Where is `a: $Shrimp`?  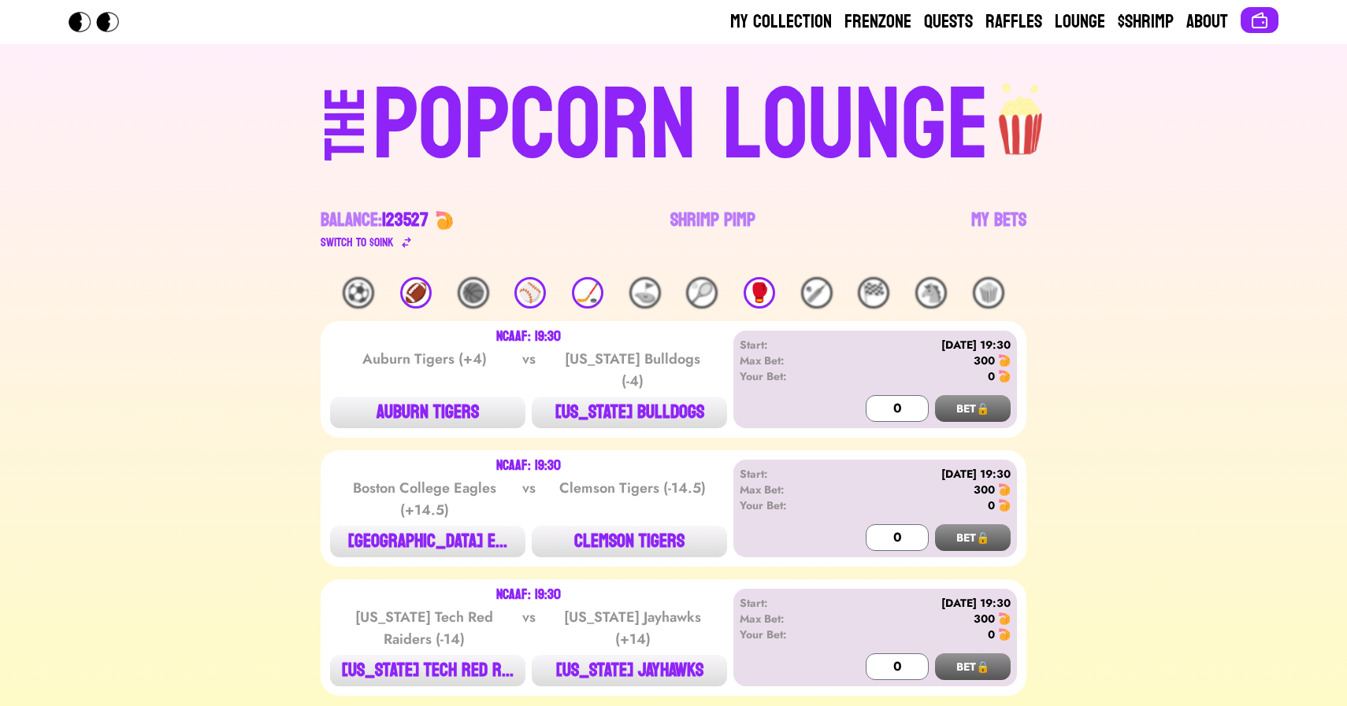 a: $Shrimp is located at coordinates (1145, 22).